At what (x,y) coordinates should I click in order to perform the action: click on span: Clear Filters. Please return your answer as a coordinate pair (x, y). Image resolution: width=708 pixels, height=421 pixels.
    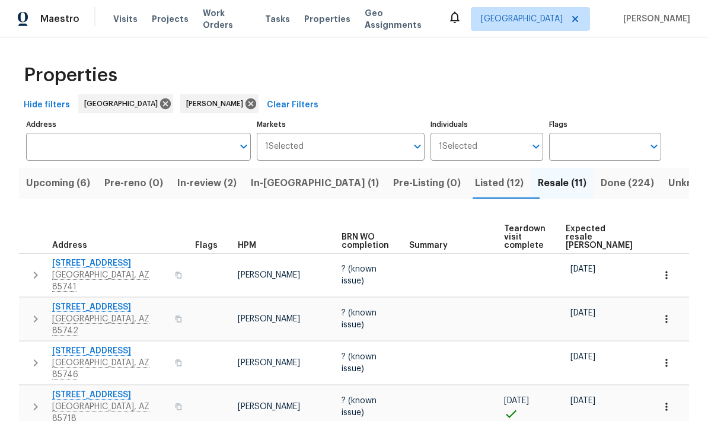
    Looking at the image, I should click on (292, 105).